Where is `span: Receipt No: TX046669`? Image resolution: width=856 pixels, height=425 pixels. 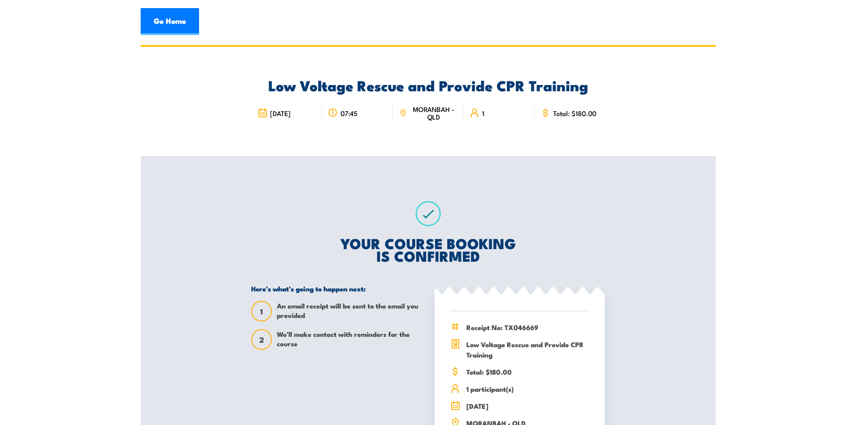
span: Receipt No: TX046669 is located at coordinates (528, 327).